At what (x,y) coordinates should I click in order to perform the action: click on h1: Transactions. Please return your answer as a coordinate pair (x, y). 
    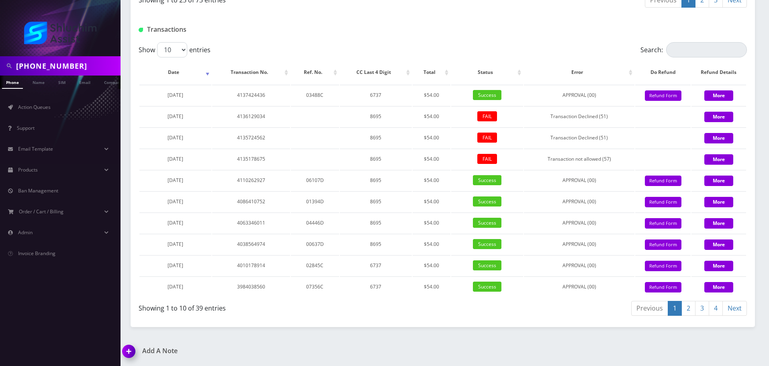
    Looking at the image, I should click on (236, 29).